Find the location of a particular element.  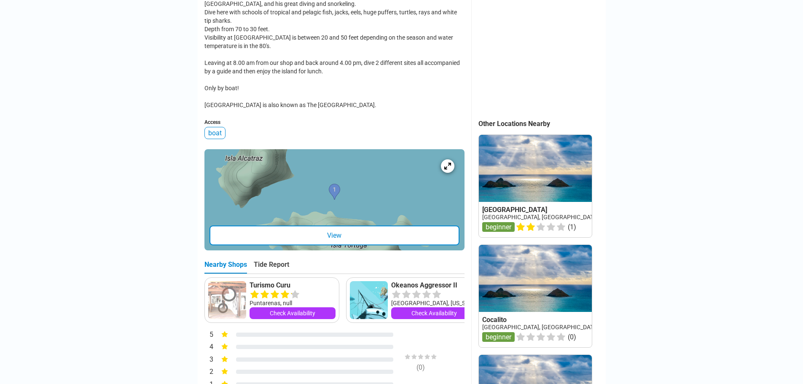

img: Turismo Curu is located at coordinates (227, 300).